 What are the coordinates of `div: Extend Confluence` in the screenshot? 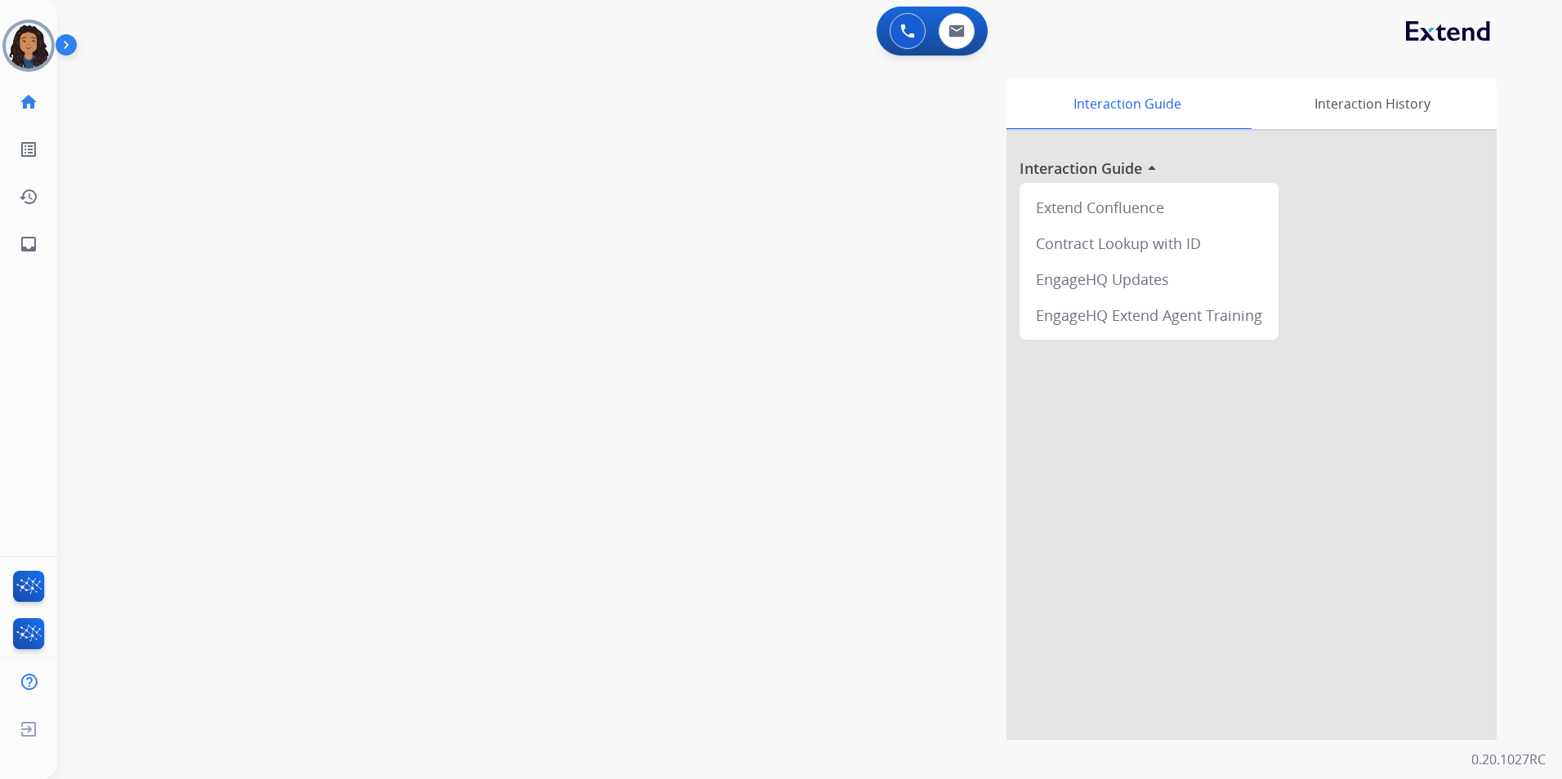 It's located at (1148, 207).